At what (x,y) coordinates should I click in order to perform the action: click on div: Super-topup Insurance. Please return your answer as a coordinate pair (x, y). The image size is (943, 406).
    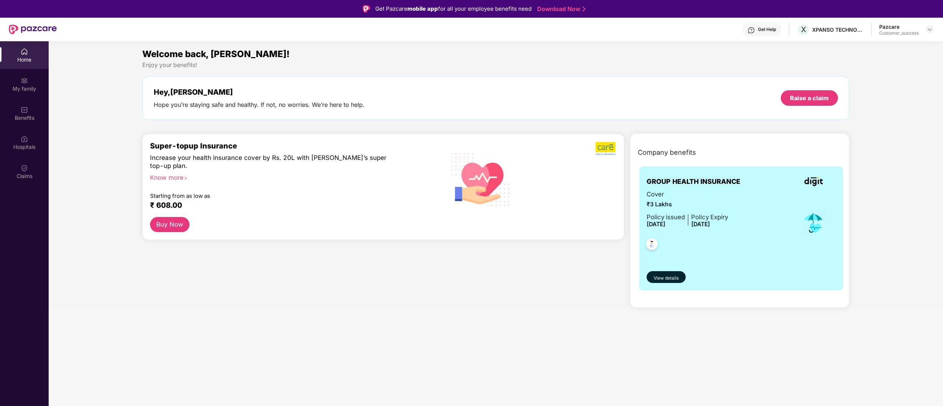
    Looking at the image, I should click on (286, 146).